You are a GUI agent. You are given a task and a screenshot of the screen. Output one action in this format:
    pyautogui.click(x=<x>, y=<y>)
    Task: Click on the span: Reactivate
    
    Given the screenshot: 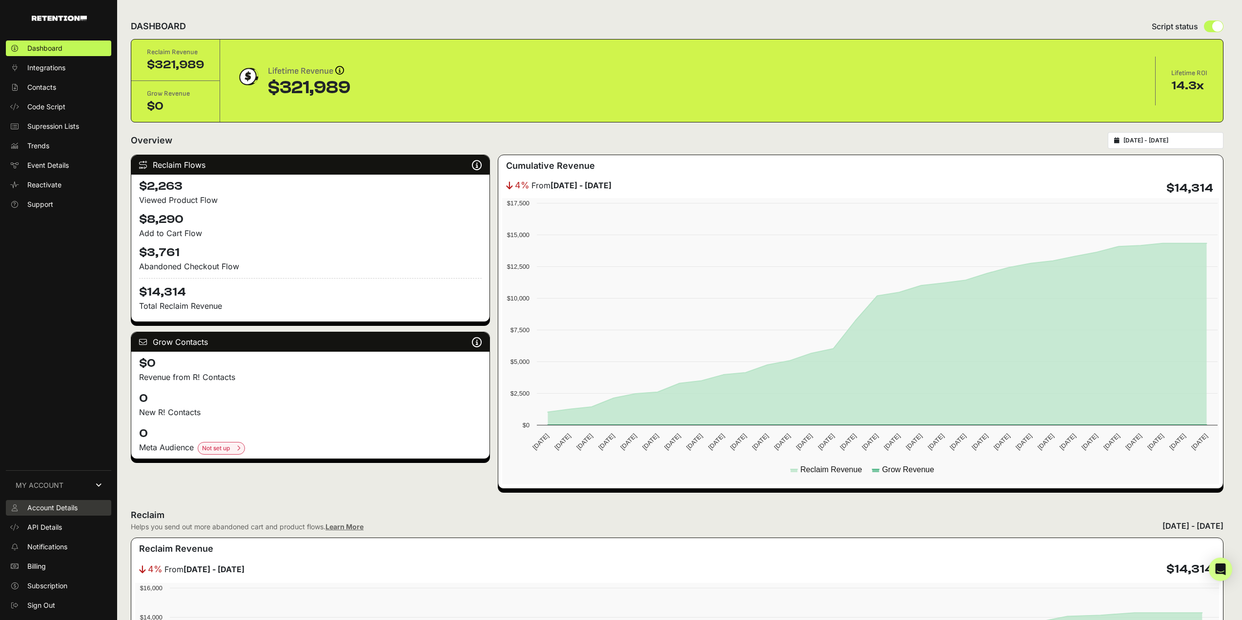 What is the action you would take?
    pyautogui.click(x=44, y=185)
    